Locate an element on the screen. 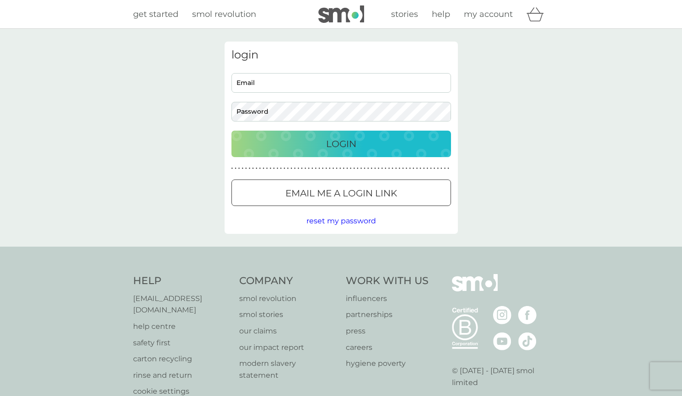  h4: Company is located at coordinates (288, 281).